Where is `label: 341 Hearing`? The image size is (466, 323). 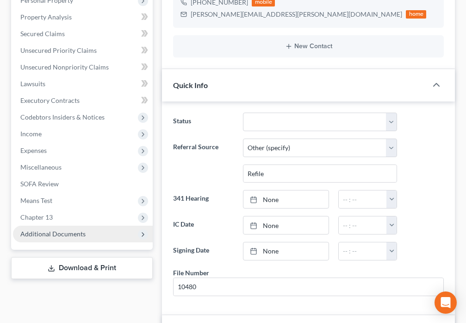
label: 341 Hearing is located at coordinates (203, 199).